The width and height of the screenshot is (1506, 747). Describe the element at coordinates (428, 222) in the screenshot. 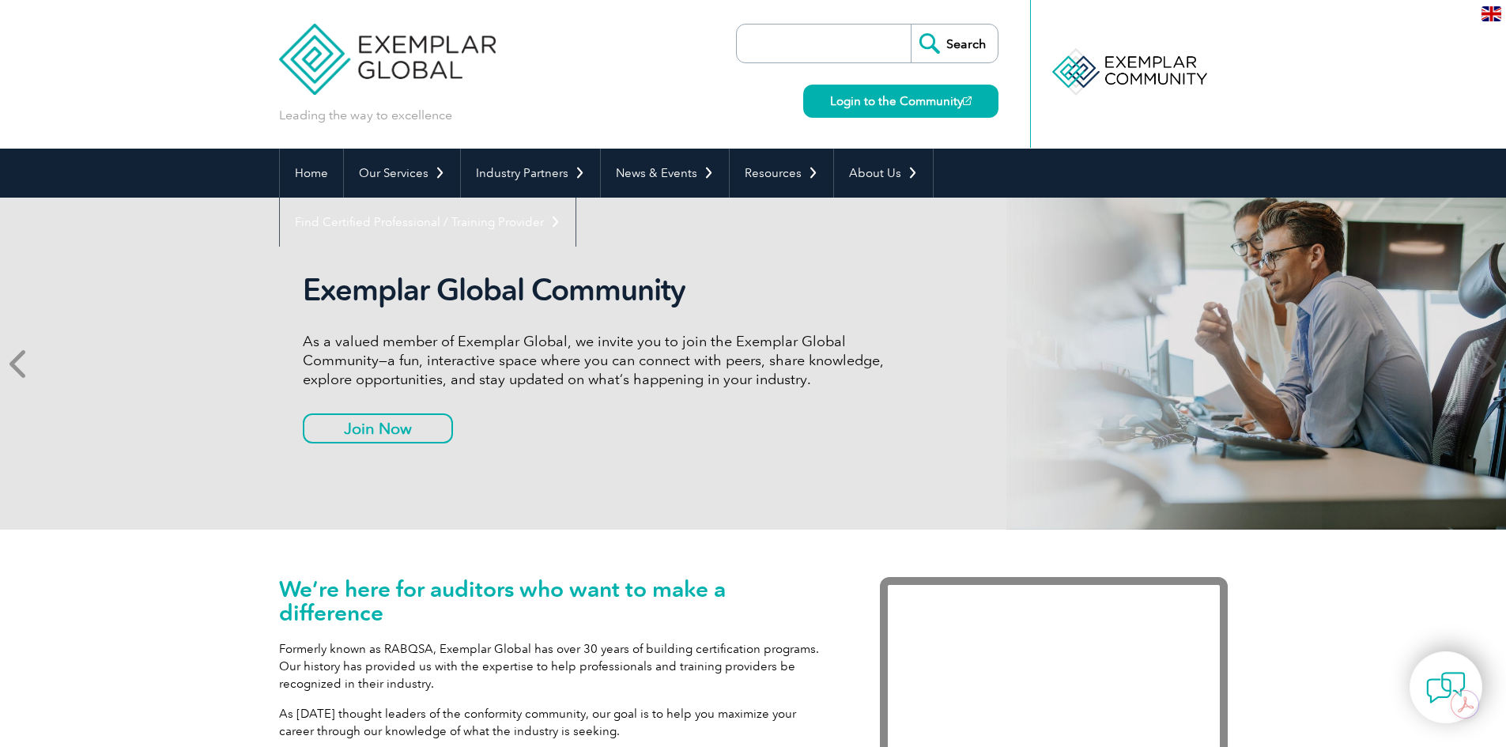

I see `a: Find Certified Professional / Training Provider` at that location.